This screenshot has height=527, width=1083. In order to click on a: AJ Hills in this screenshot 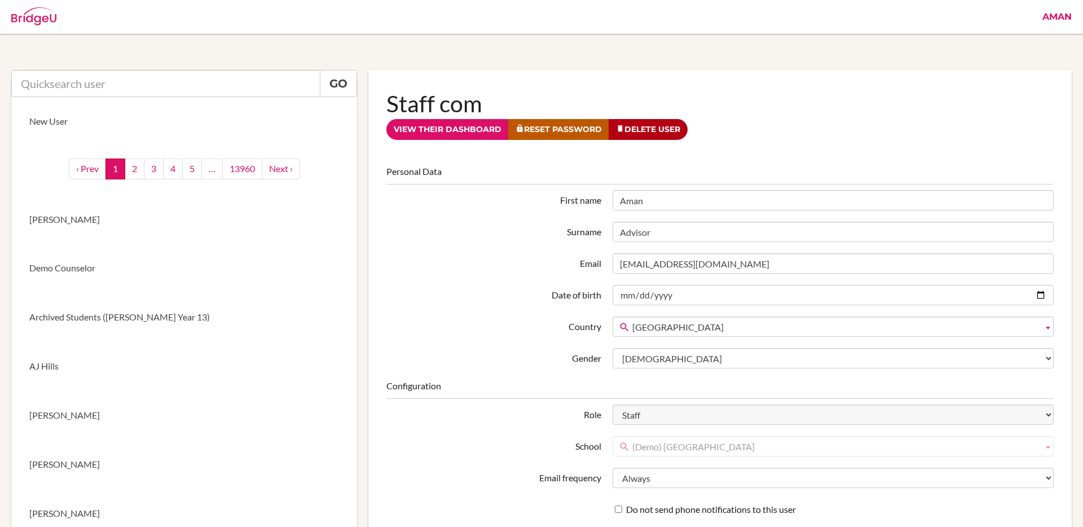, I will do `click(184, 366)`.